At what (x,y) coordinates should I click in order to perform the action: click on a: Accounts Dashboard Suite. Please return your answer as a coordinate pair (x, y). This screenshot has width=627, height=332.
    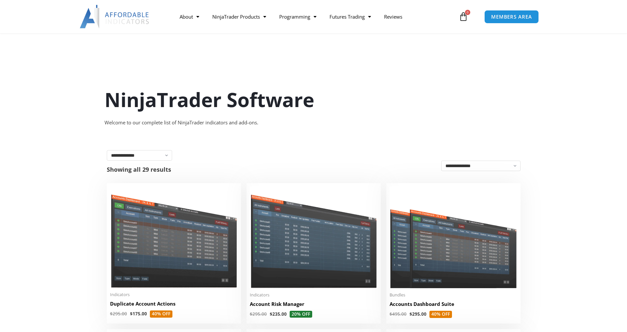
    Looking at the image, I should click on (453, 306).